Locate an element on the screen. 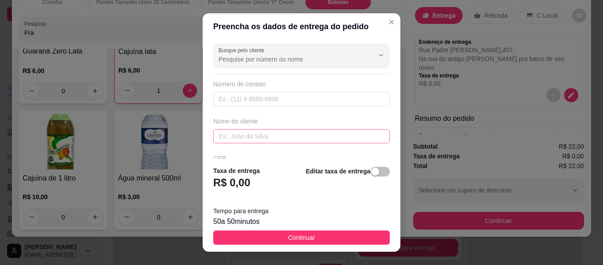 The width and height of the screenshot is (603, 265). strong: Taxa de entrega is located at coordinates (237, 170).